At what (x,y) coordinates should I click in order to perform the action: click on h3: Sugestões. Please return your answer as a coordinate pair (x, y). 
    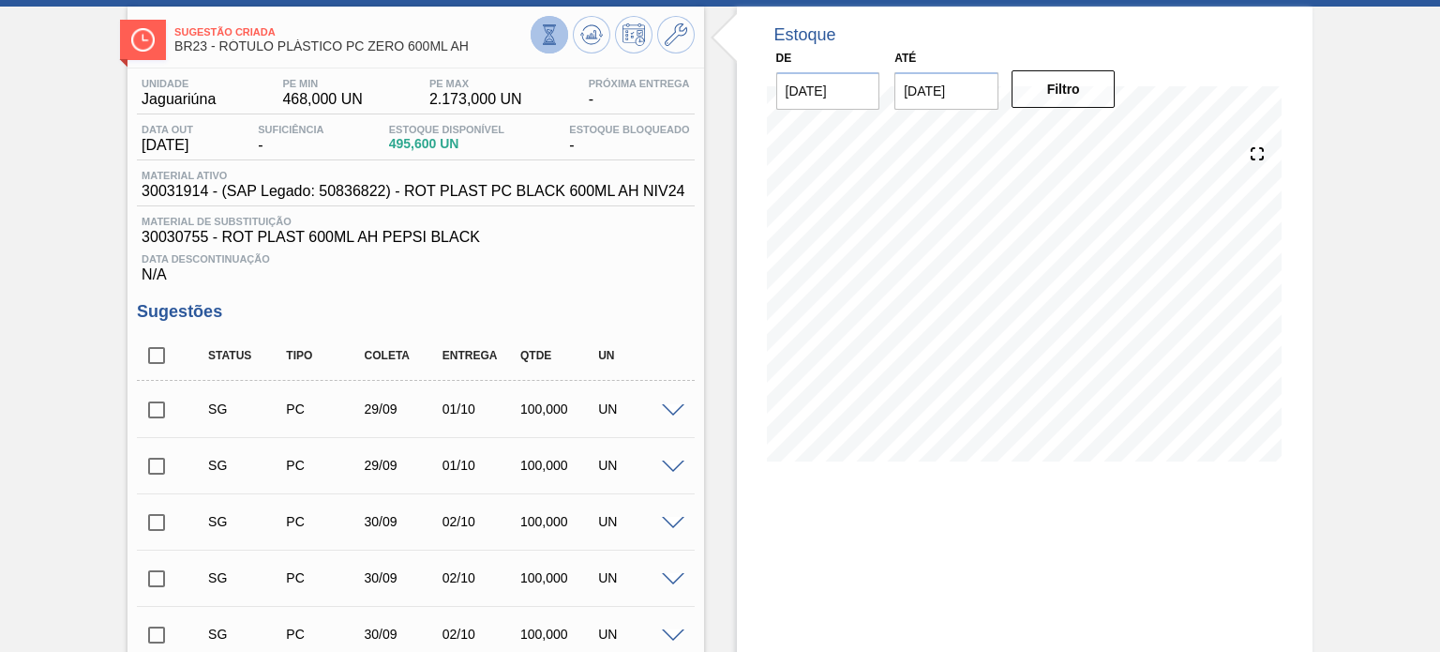
    Looking at the image, I should click on (415, 311).